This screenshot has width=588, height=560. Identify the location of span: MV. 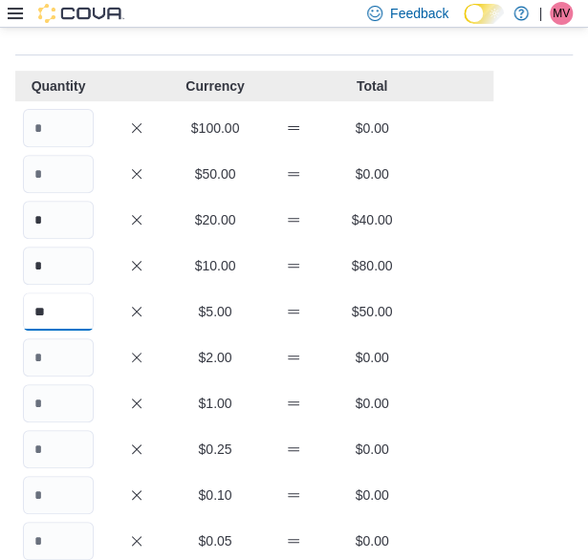
(561, 13).